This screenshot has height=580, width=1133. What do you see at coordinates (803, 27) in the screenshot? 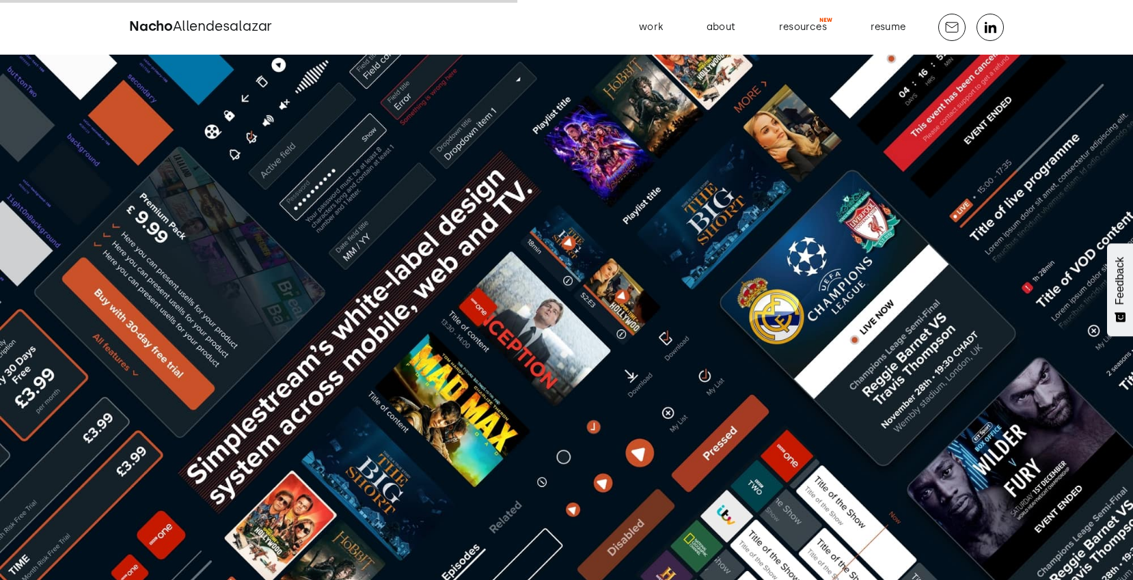
I see `a: resources` at bounding box center [803, 27].